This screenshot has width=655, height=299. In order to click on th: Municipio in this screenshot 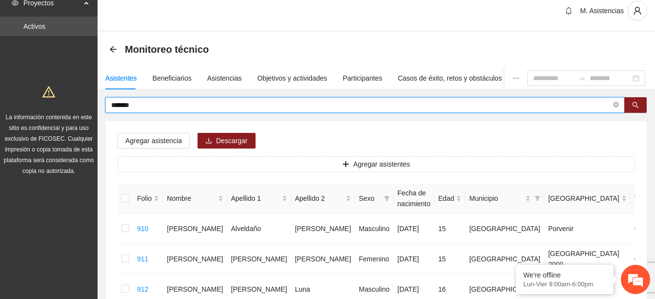, I will do `click(505, 198)`.